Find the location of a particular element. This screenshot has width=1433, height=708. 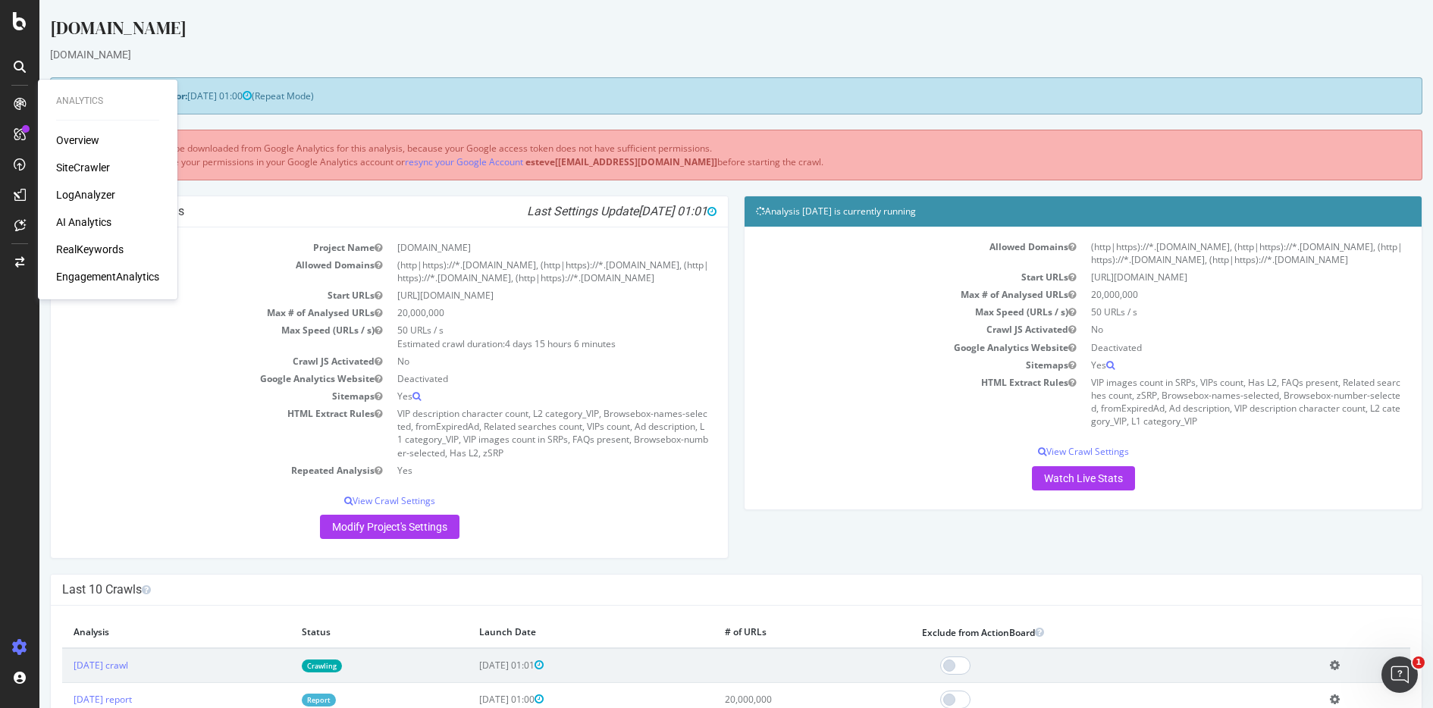

i: Last Settings Update is located at coordinates (582, 212).